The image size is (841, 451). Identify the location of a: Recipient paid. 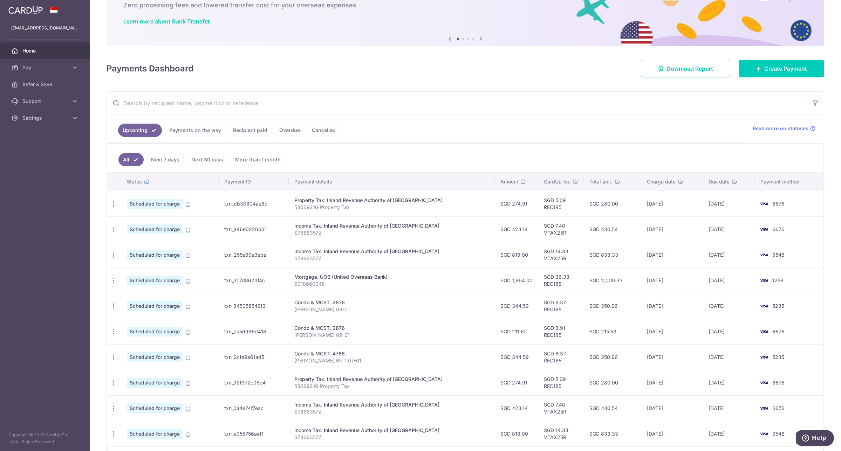
(250, 130).